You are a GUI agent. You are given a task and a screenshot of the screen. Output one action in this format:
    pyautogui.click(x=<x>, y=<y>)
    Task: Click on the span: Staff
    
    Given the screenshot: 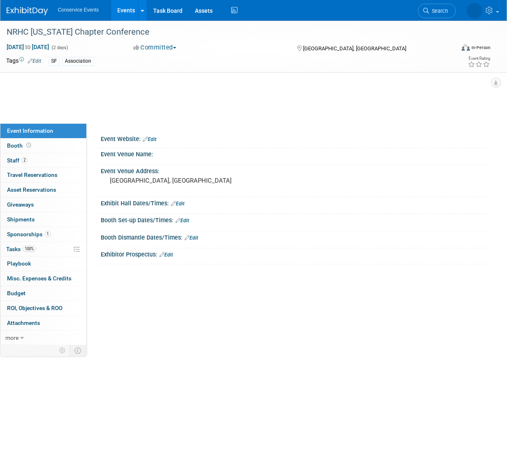 What is the action you would take?
    pyautogui.click(x=17, y=160)
    